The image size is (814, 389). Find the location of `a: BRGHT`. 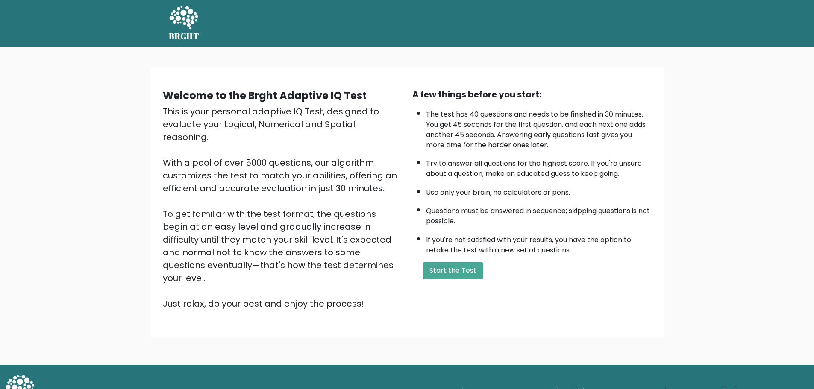

a: BRGHT is located at coordinates (184, 23).